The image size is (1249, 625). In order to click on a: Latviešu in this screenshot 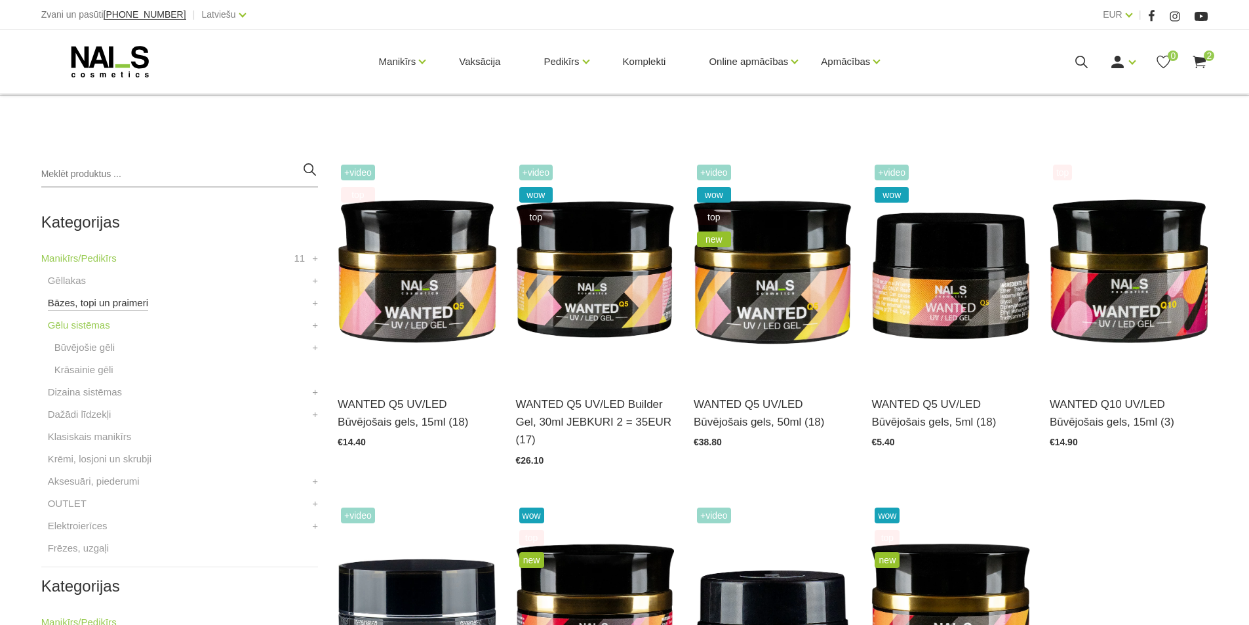, I will do `click(219, 14)`.